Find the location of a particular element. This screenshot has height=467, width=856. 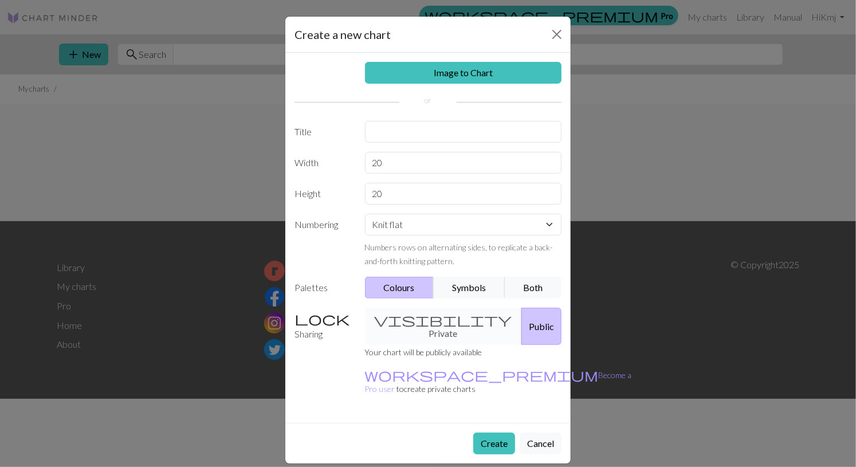

button: Both is located at coordinates (534, 288).